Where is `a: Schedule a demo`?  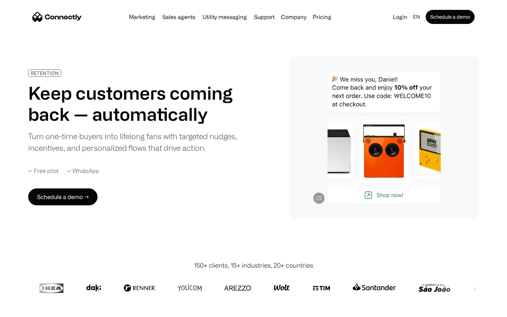
a: Schedule a demo is located at coordinates (450, 17).